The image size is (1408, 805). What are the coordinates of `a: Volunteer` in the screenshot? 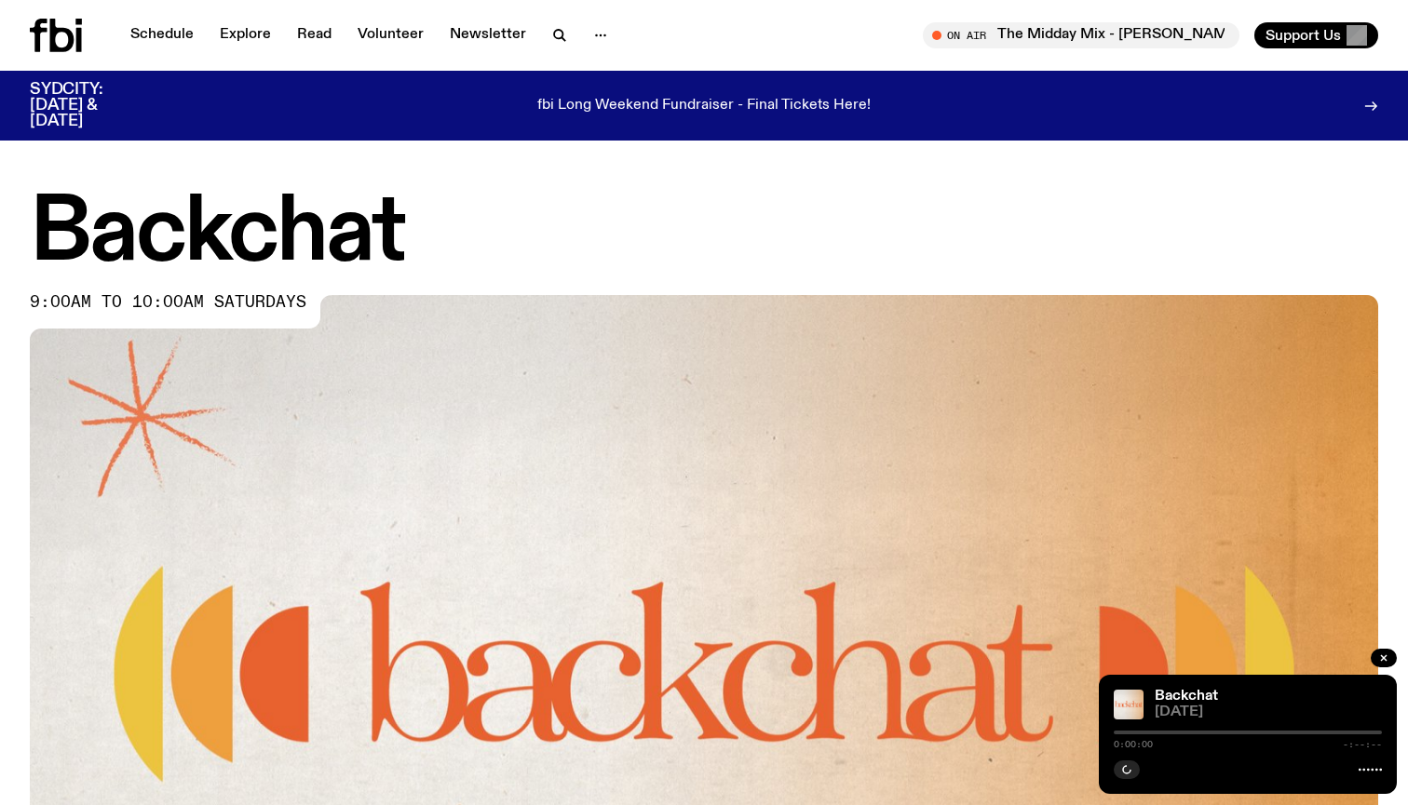 It's located at (390, 35).